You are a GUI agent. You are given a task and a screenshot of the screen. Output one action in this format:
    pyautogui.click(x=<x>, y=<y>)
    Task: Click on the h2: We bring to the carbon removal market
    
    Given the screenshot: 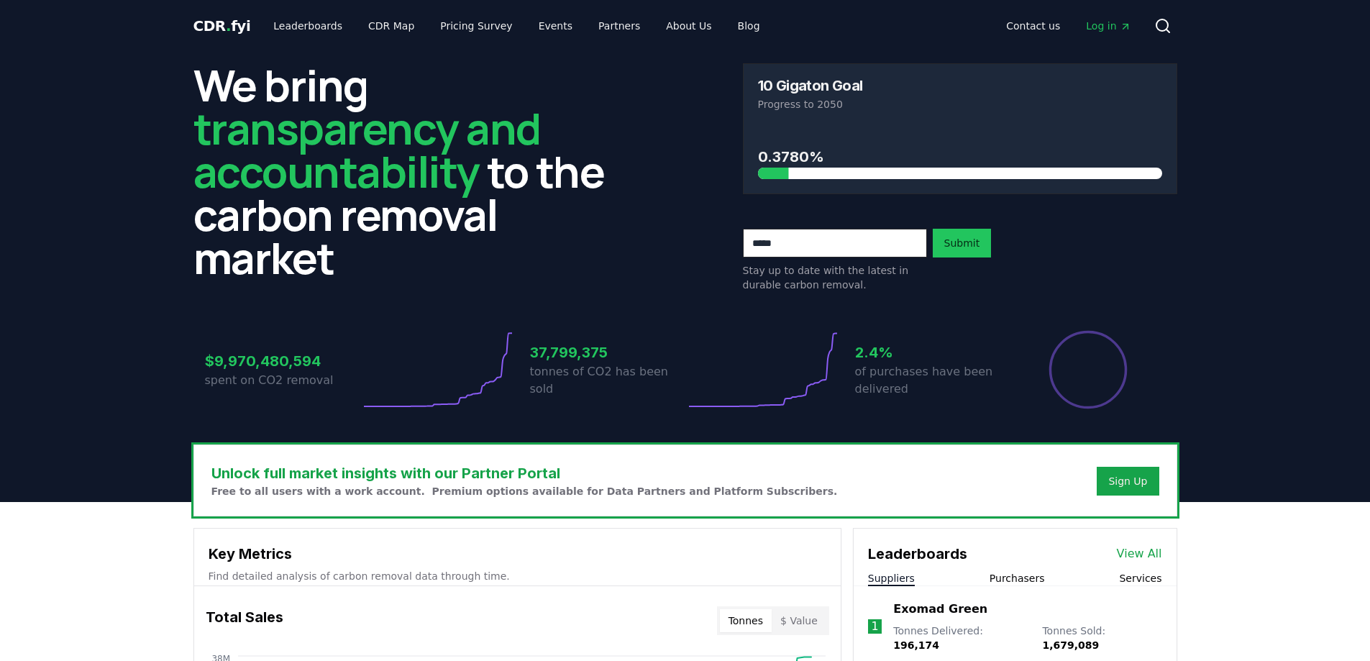 What is the action you would take?
    pyautogui.click(x=411, y=171)
    